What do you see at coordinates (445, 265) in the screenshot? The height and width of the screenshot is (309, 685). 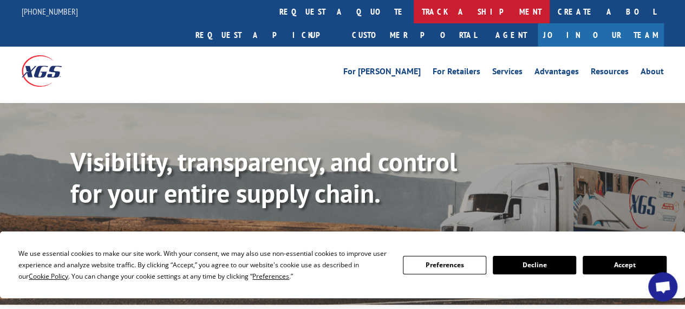 I see `button: Preferences` at bounding box center [445, 265].